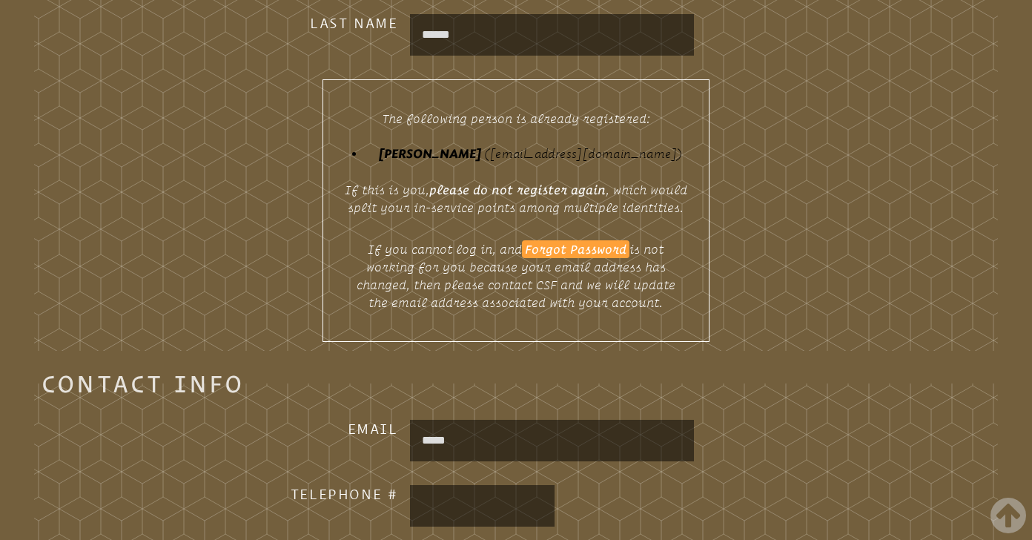  What do you see at coordinates (517, 190) in the screenshot?
I see `b: please do not register again` at bounding box center [517, 190].